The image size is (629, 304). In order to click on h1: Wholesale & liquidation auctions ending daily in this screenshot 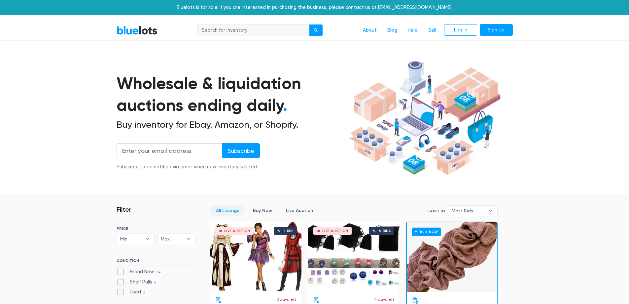, I will do `click(232, 94)`.